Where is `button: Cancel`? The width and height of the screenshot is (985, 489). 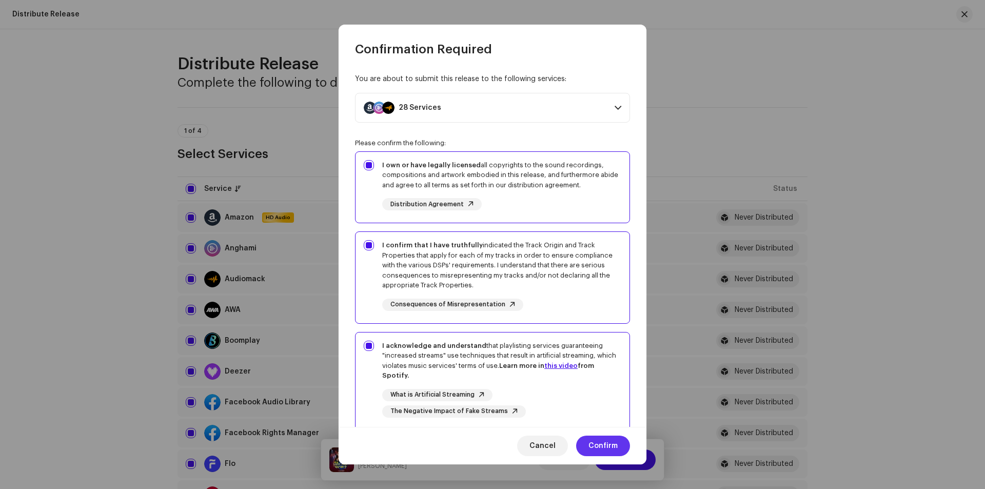
button: Cancel is located at coordinates (542, 446).